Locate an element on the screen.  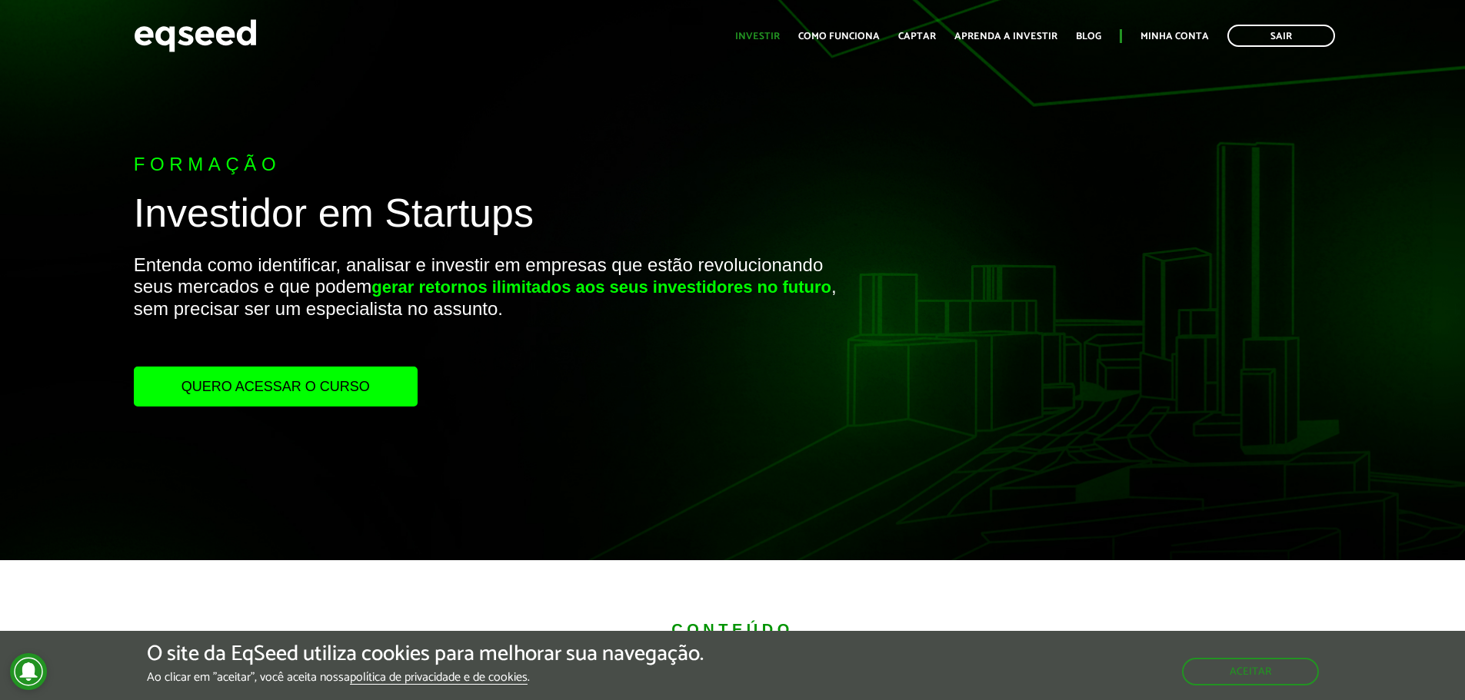
a: política de privacidade e de cookies is located at coordinates (438, 678).